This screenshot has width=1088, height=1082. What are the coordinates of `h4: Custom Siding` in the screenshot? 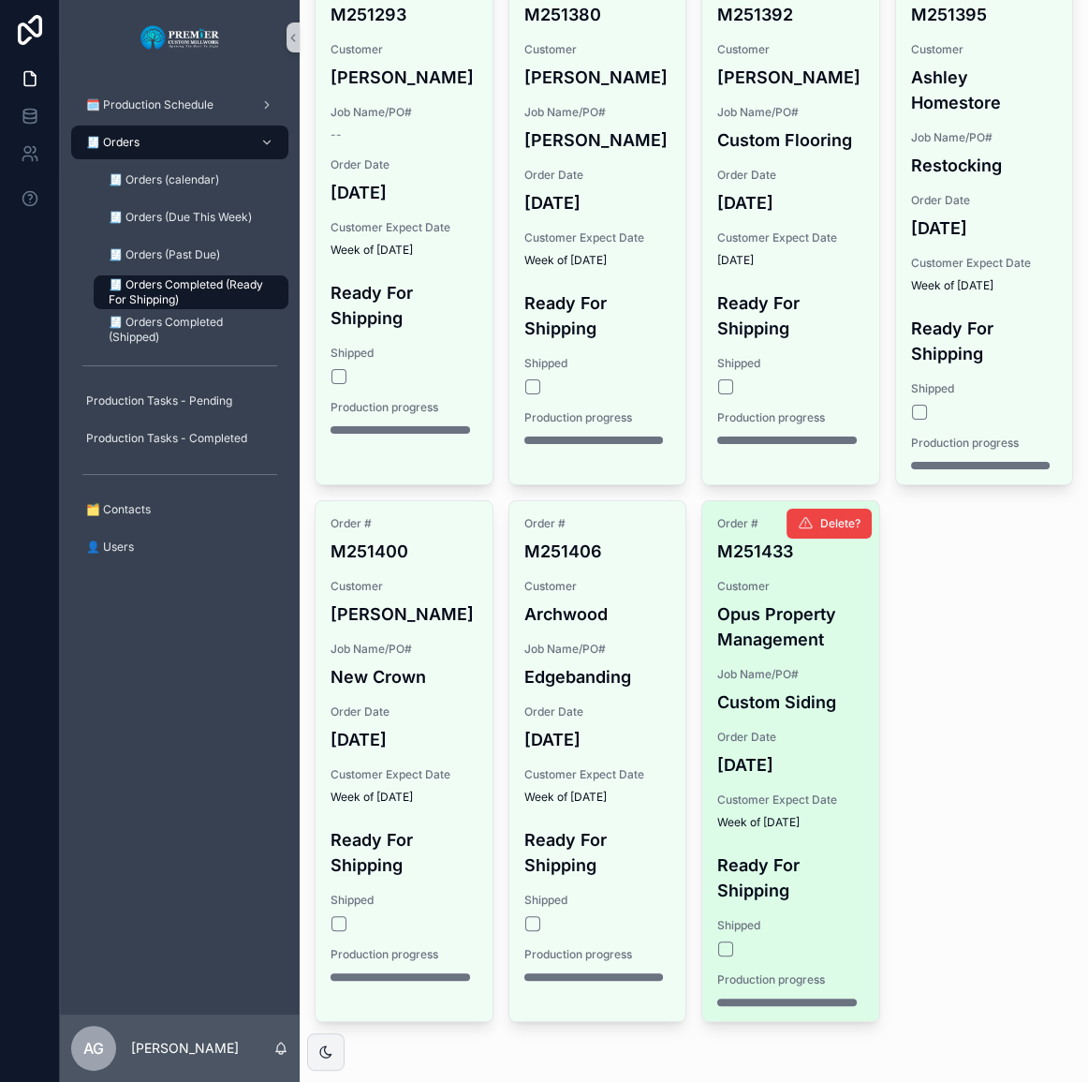 It's located at (790, 701).